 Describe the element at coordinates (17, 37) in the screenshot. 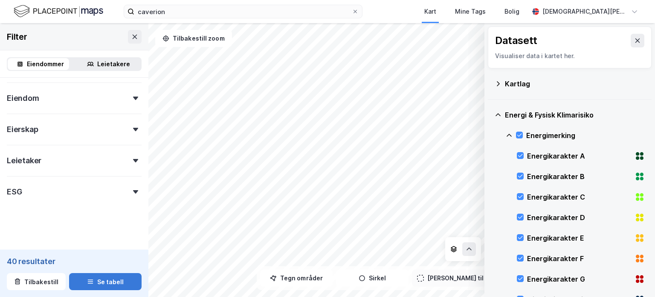

I see `div: Filter` at that location.